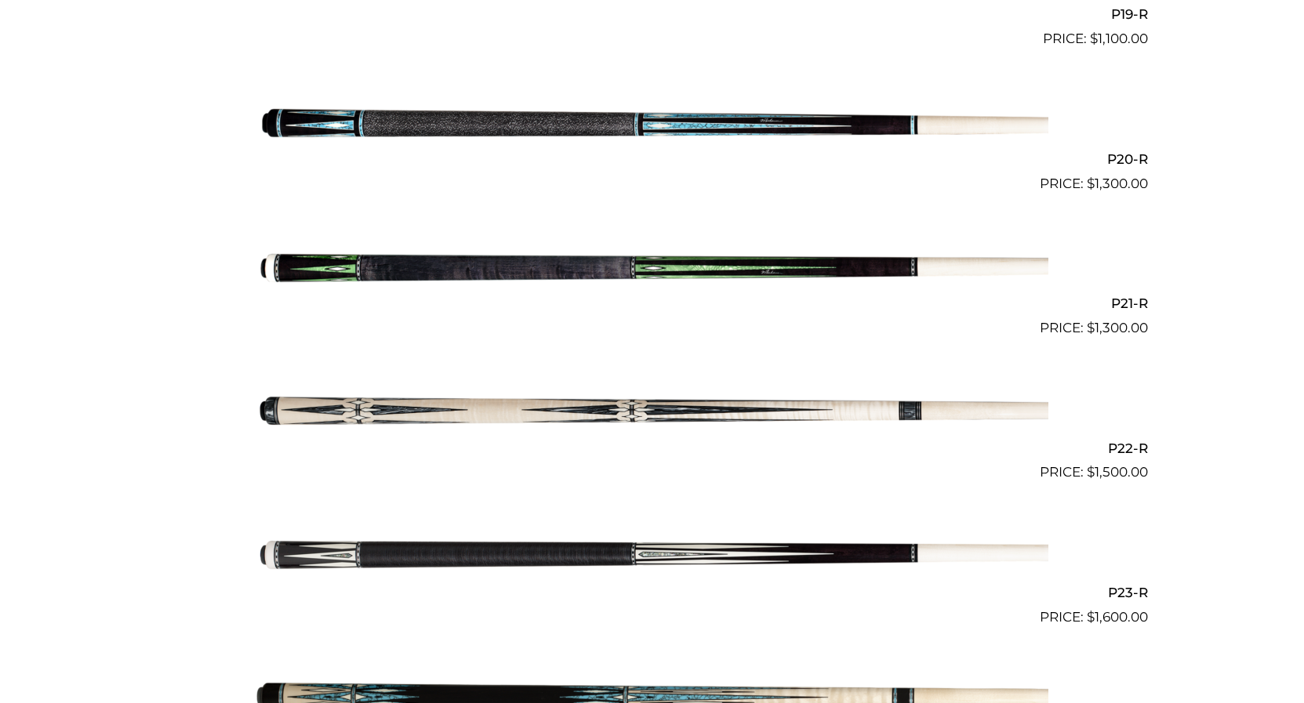 This screenshot has width=1304, height=703. Describe the element at coordinates (652, 448) in the screenshot. I see `h2: P22-R` at that location.